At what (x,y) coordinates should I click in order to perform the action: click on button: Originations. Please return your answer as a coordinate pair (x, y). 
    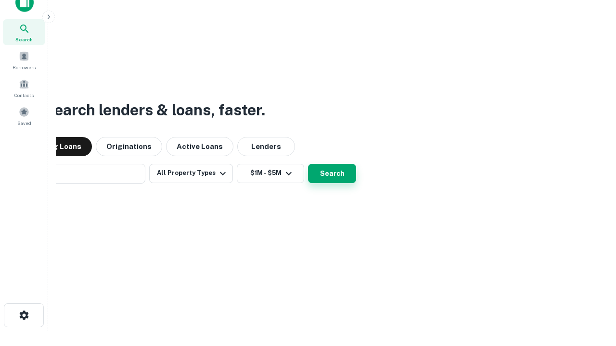
    Looking at the image, I should click on (129, 147).